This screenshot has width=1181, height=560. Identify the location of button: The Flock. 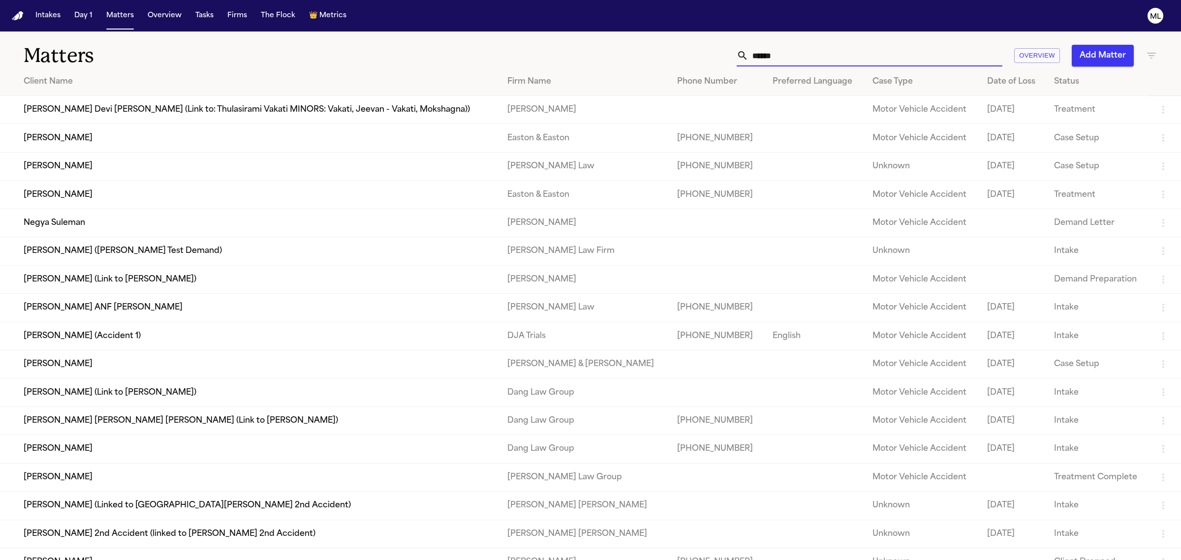
(278, 16).